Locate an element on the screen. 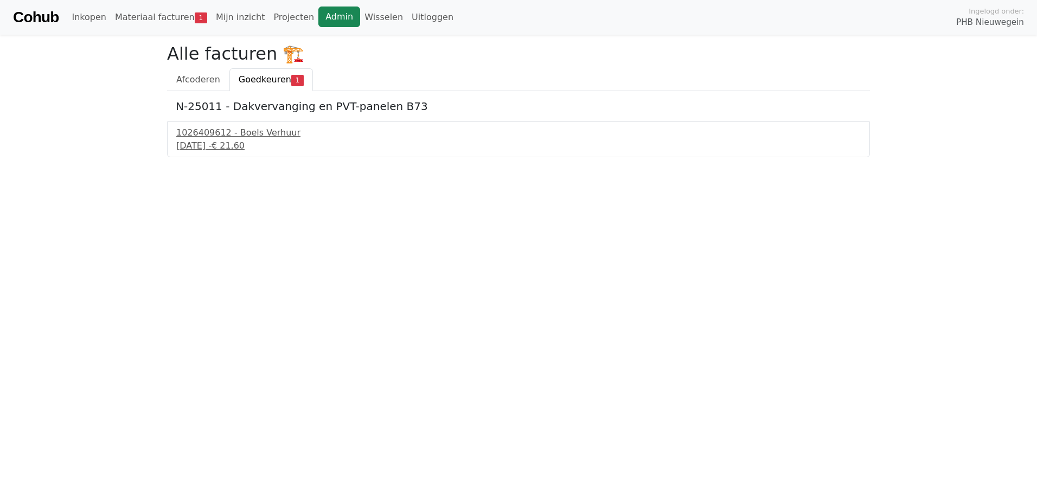 The image size is (1037, 501). a: Goedkeuren1 is located at coordinates (271, 80).